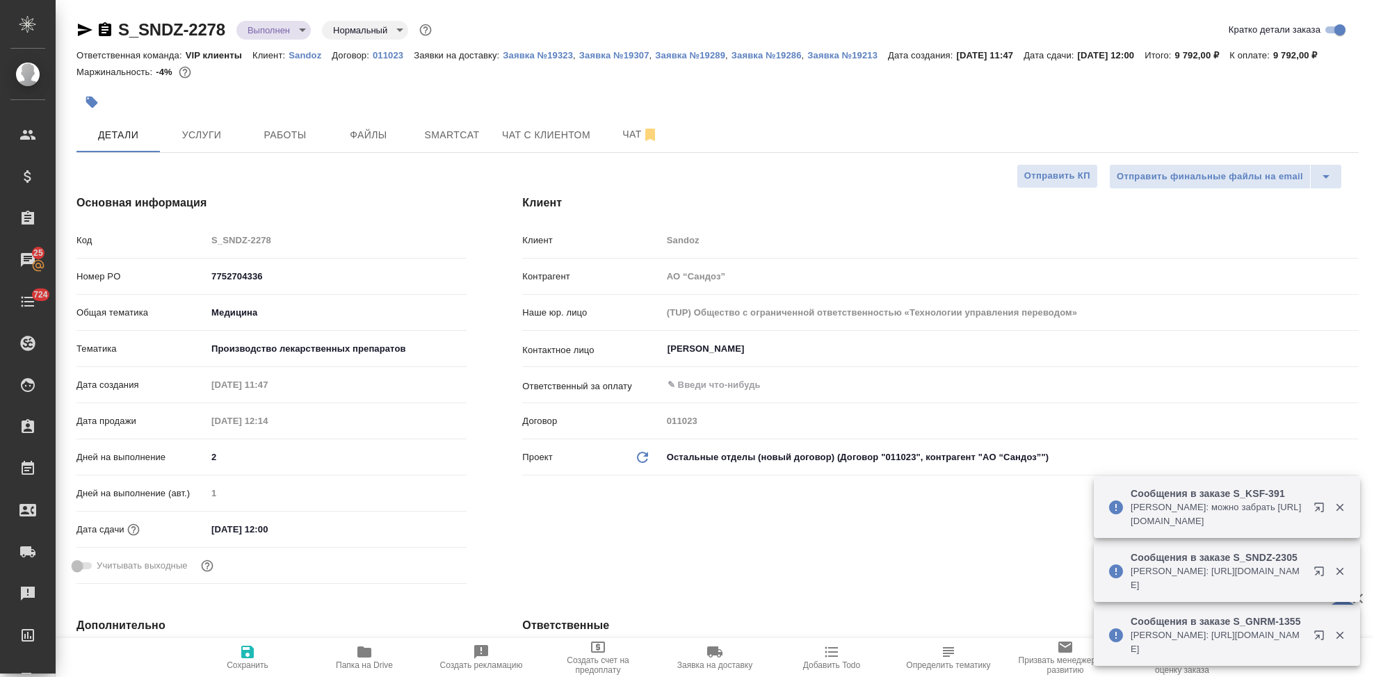  What do you see at coordinates (166, 72) in the screenshot?
I see `p: -4%` at bounding box center [166, 72].